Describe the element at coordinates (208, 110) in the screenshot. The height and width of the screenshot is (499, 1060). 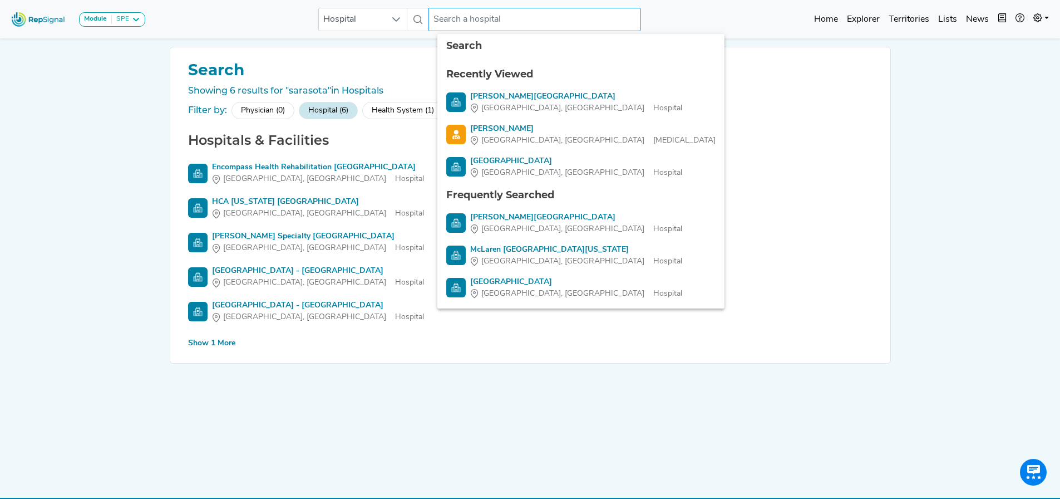
I see `div: Filter by:` at that location.